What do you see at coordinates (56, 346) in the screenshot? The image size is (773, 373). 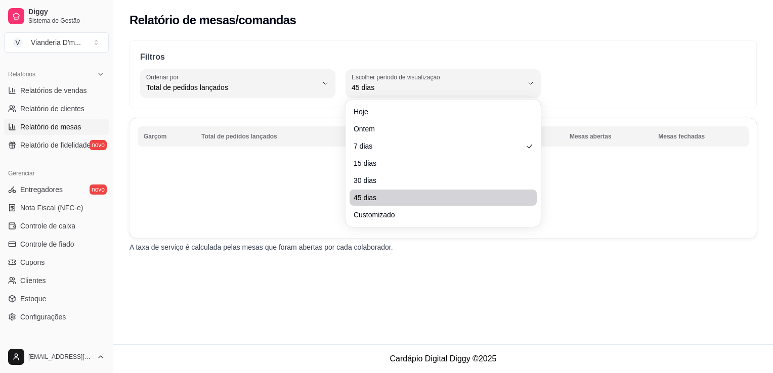 I see `div: Diggy` at bounding box center [56, 346].